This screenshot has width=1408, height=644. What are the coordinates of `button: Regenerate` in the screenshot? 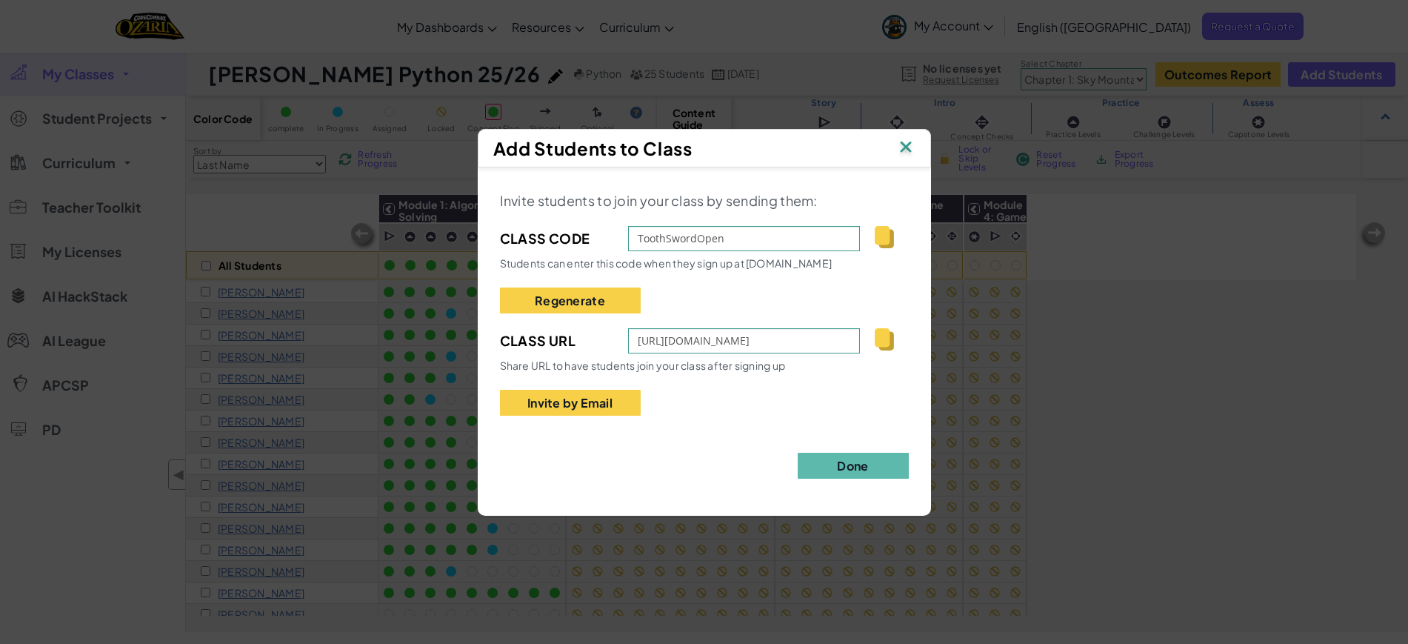 It's located at (570, 300).